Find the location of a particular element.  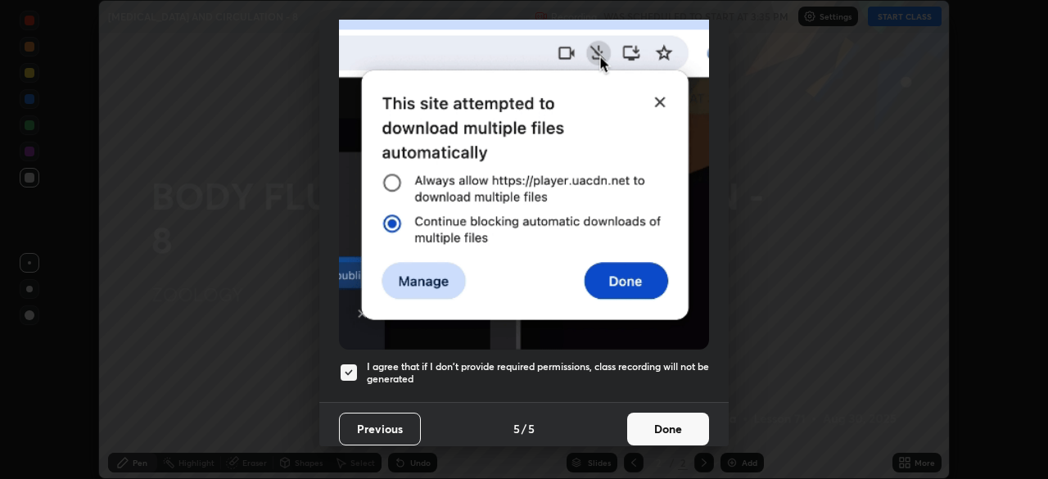

button: Previous is located at coordinates (380, 429).